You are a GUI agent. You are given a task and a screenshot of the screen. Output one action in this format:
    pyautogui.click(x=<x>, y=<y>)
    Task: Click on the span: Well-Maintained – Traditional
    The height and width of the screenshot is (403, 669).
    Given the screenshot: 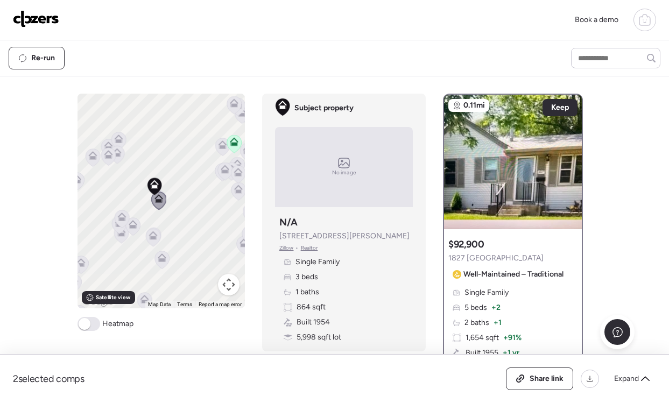 What is the action you would take?
    pyautogui.click(x=513, y=274)
    